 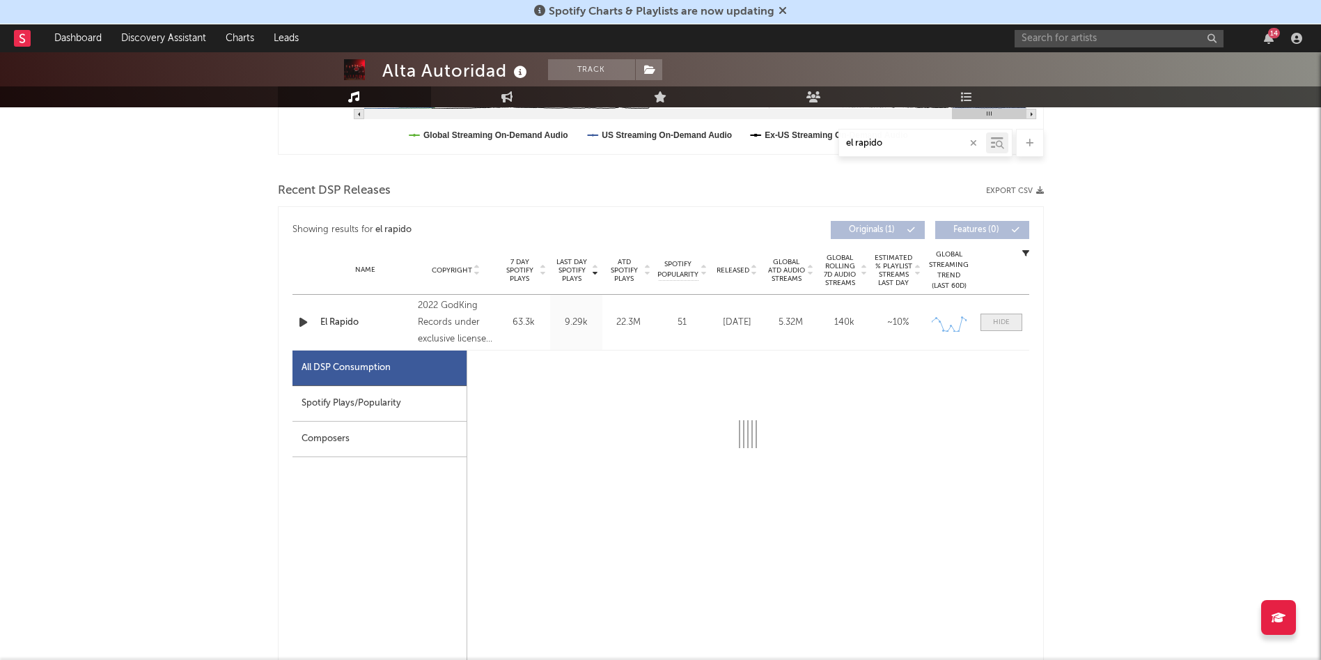 I want to click on a: Leads, so click(x=286, y=38).